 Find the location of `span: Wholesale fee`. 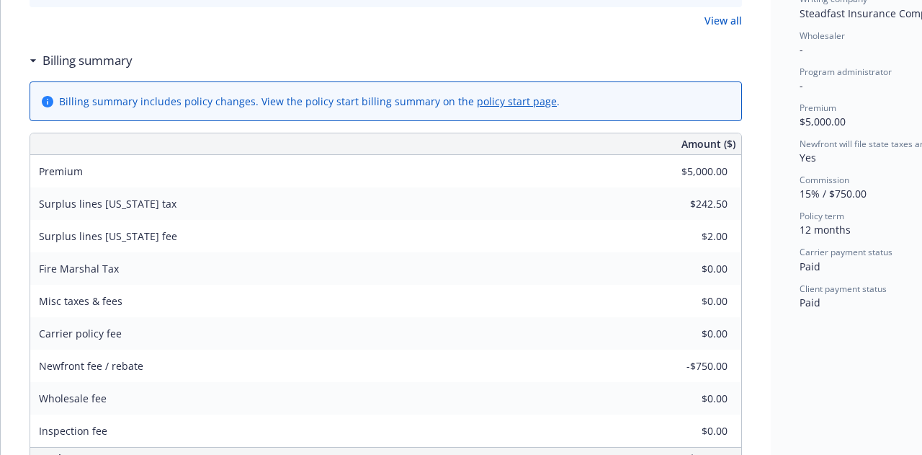

span: Wholesale fee is located at coordinates (73, 398).